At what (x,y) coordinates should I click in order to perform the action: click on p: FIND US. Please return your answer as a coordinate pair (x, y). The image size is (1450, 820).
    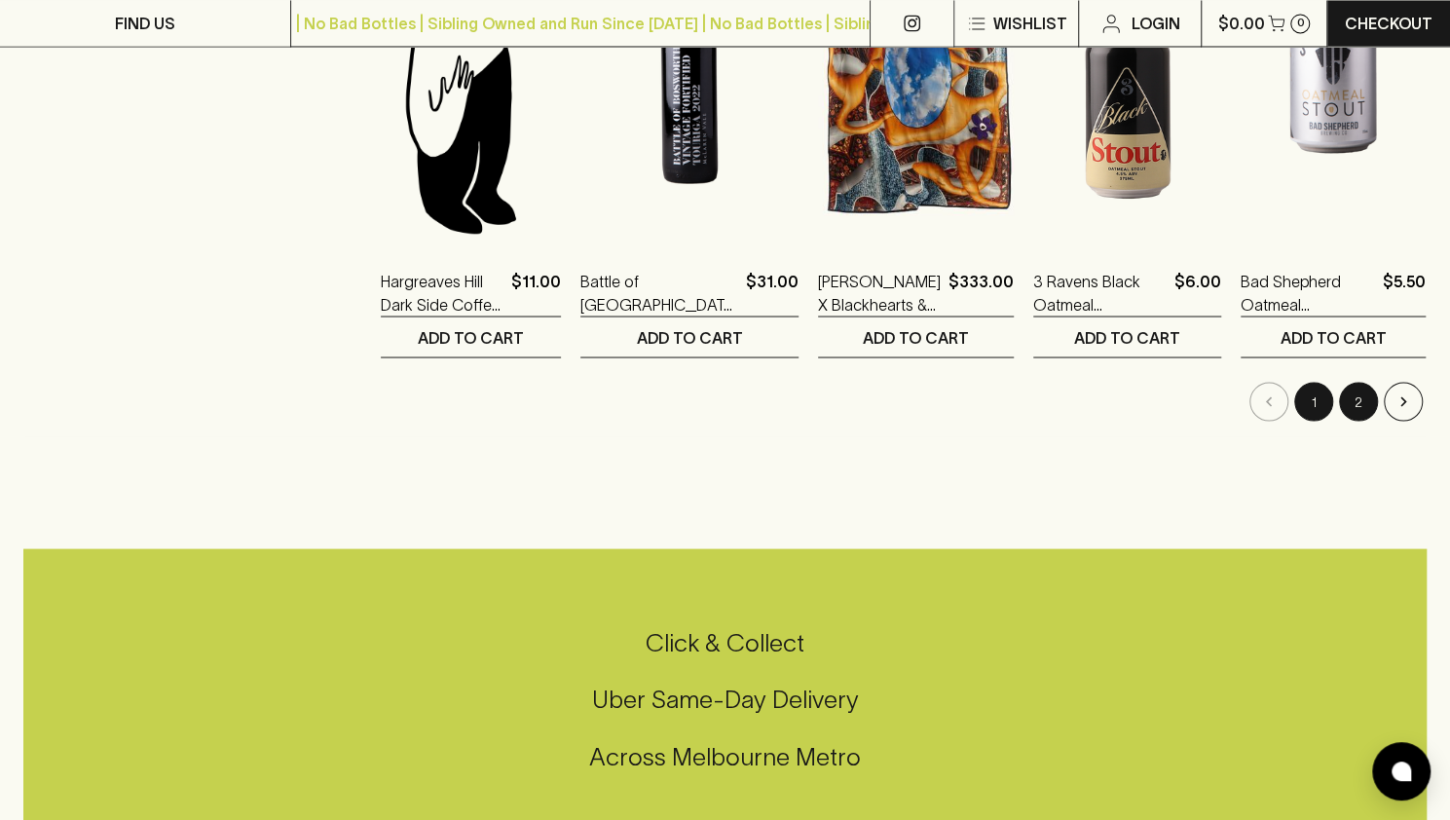
    Looking at the image, I should click on (145, 23).